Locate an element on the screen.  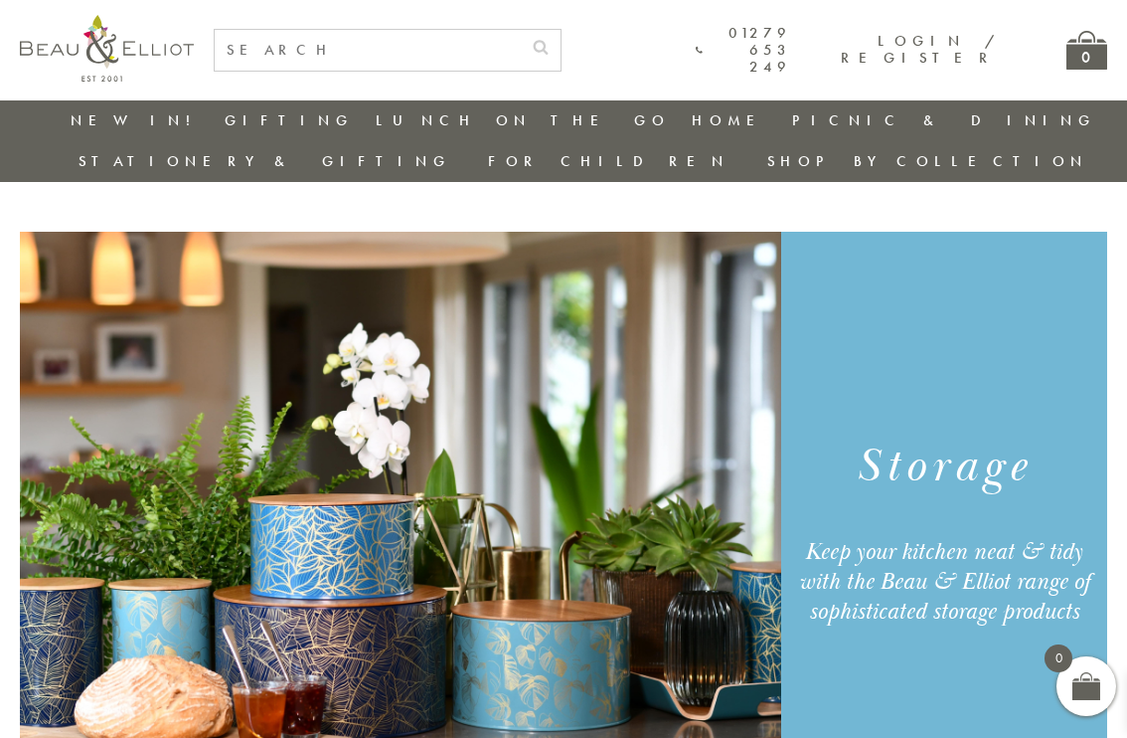
span: 0 is located at coordinates (1059, 658).